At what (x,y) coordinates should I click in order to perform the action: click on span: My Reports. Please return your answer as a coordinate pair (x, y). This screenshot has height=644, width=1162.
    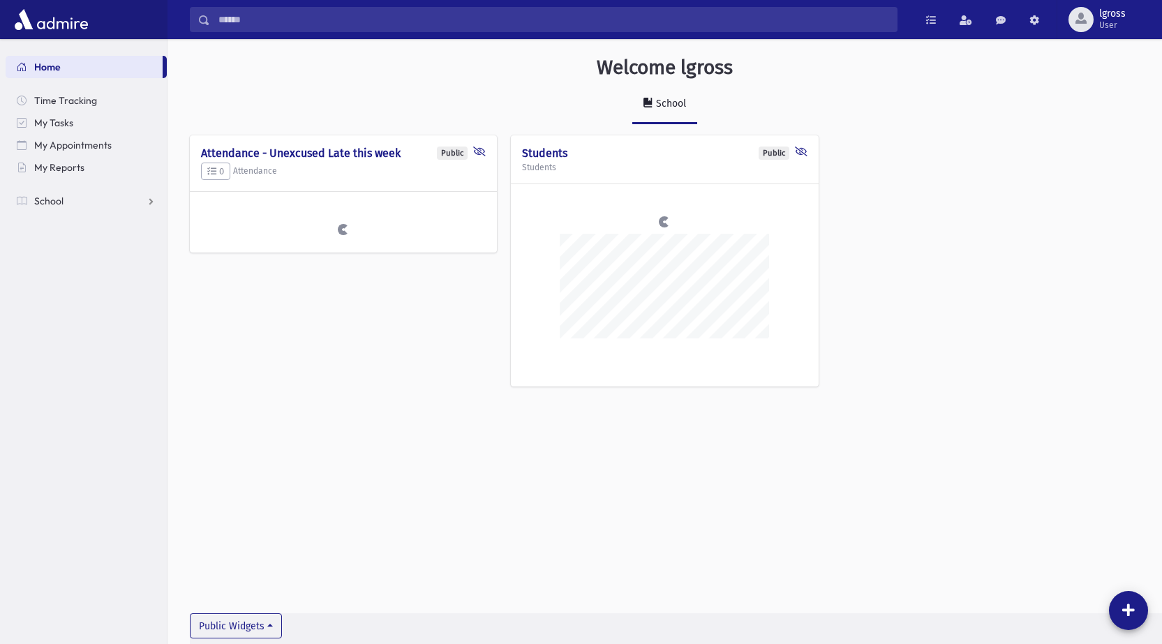
    Looking at the image, I should click on (59, 167).